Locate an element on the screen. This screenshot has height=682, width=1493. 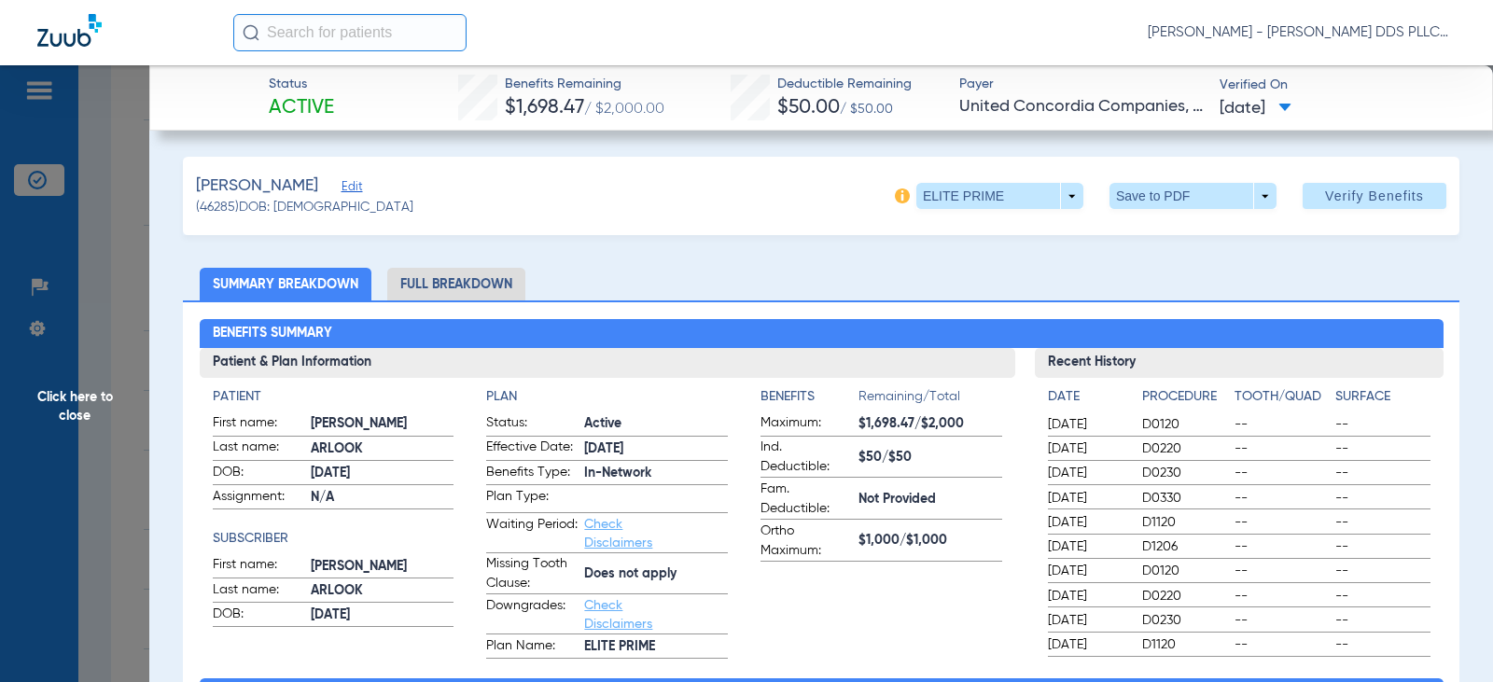
app-breakdown-title: Procedure is located at coordinates (1184, 400).